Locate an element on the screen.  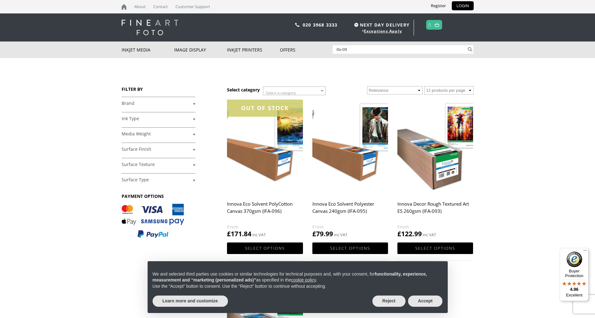
img: Trusted Shops Trustmark is located at coordinates (574, 260).